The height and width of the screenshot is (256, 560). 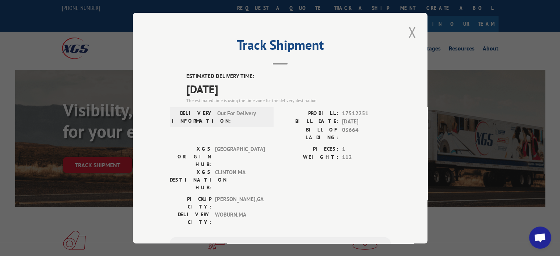 What do you see at coordinates (191, 179) in the screenshot?
I see `label: XGS DESTINATION HUB:` at bounding box center [191, 179].